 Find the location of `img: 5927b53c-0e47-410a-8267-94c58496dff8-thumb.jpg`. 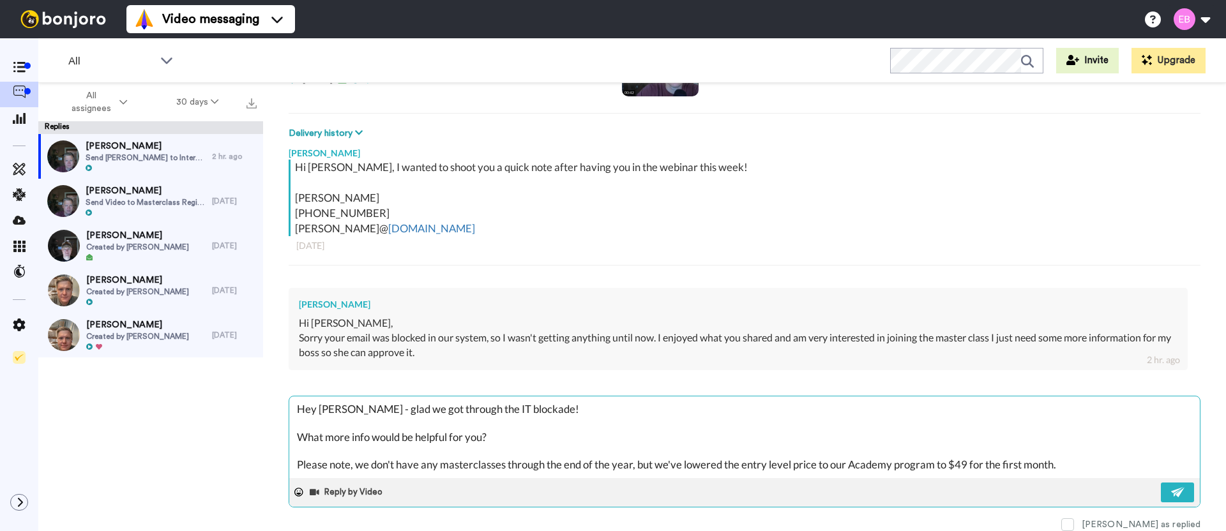

img: 5927b53c-0e47-410a-8267-94c58496dff8-thumb.jpg is located at coordinates (63, 156).